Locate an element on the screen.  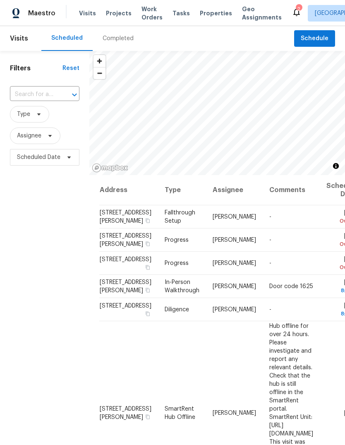
div: 2 is located at coordinates (299, 9).